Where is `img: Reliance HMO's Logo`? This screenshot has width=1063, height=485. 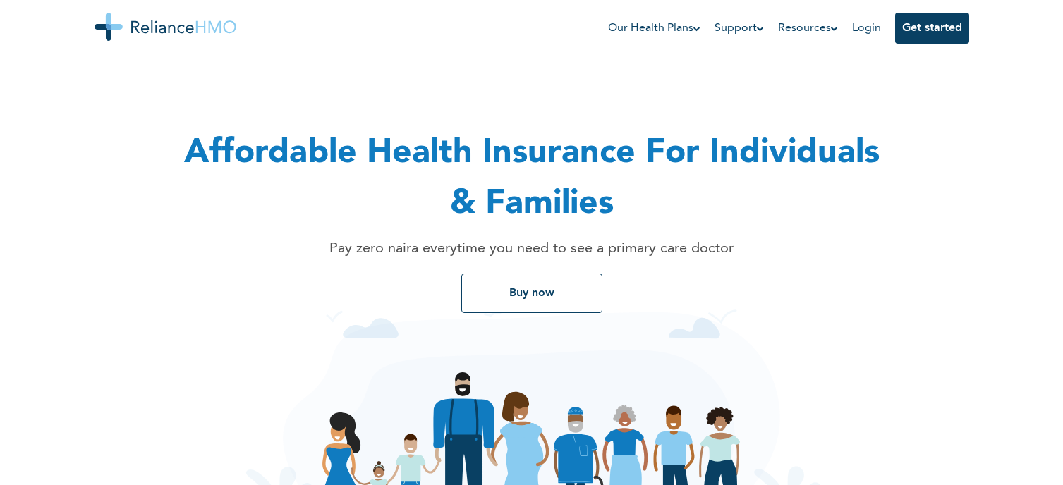 img: Reliance HMO's Logo is located at coordinates (165, 27).